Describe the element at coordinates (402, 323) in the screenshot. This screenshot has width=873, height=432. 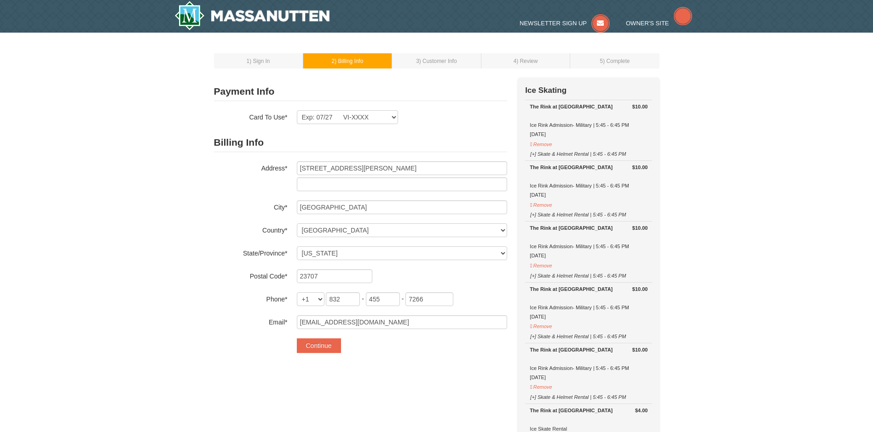
I see `input: Email` at that location.